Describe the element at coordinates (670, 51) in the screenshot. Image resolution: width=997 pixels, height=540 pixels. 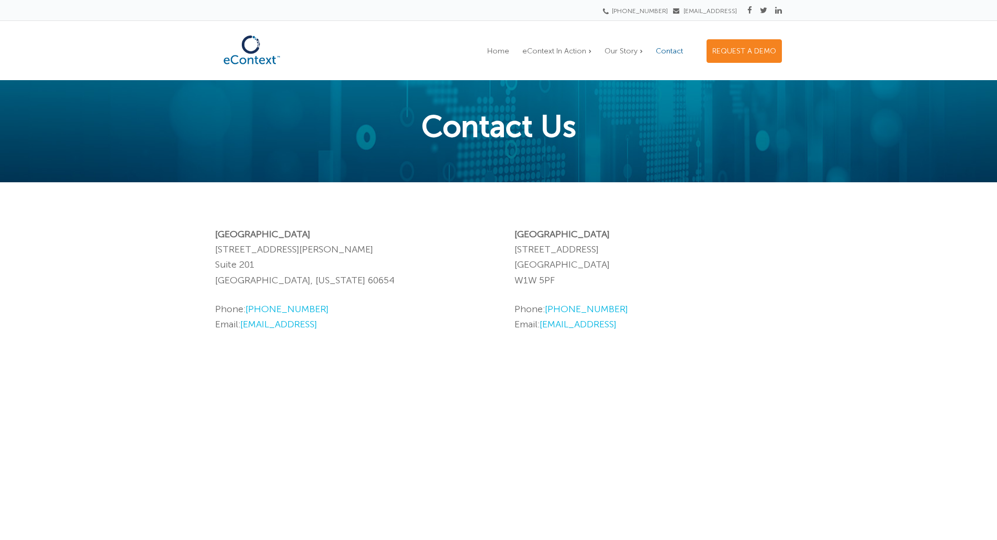
I see `span: Contact` at that location.